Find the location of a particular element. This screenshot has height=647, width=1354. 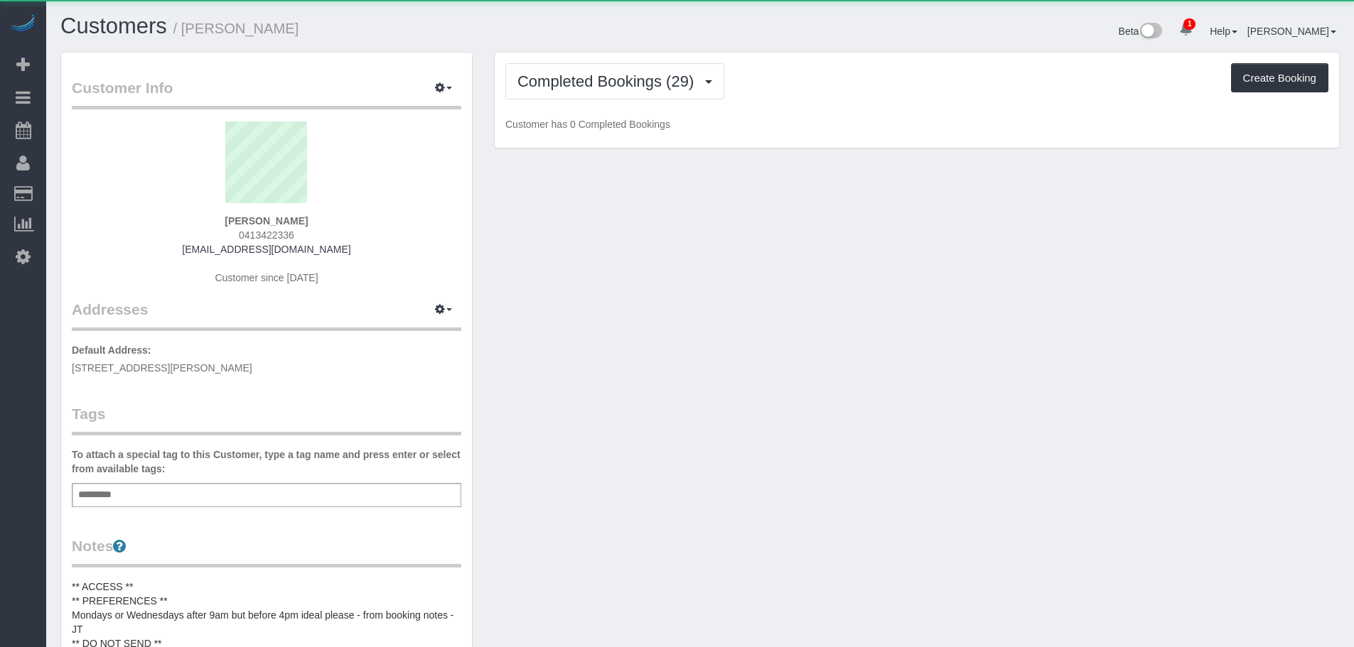

a: Automaid Logo is located at coordinates (23, 24).